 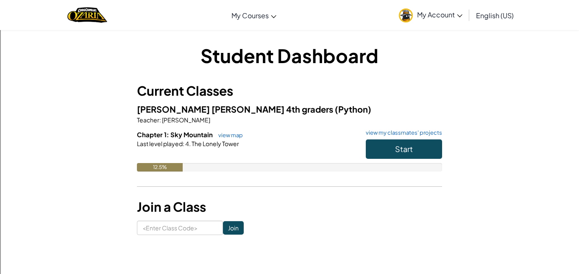 What do you see at coordinates (87, 15) in the screenshot?
I see `img: Home` at bounding box center [87, 15].